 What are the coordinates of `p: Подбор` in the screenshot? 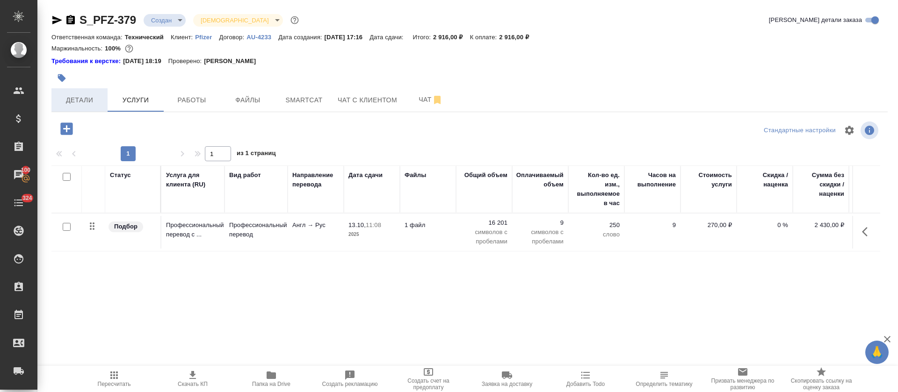 It's located at (126, 227).